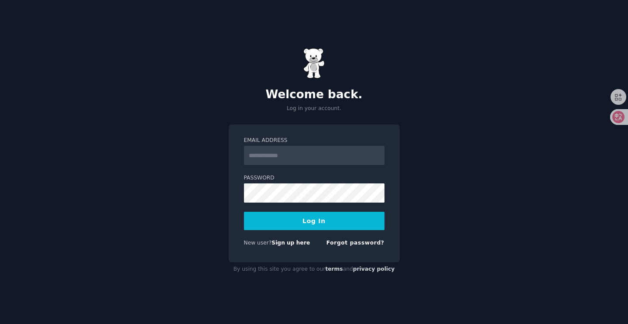  What do you see at coordinates (258, 243) in the screenshot?
I see `span: New user?` at bounding box center [258, 243].